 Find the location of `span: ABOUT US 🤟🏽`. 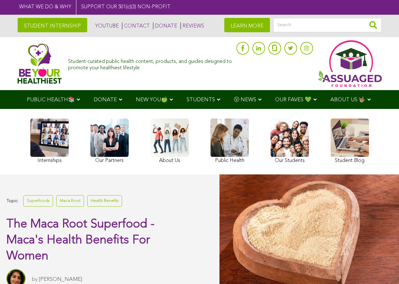

span: ABOUT US 🤟🏽 is located at coordinates (347, 100).